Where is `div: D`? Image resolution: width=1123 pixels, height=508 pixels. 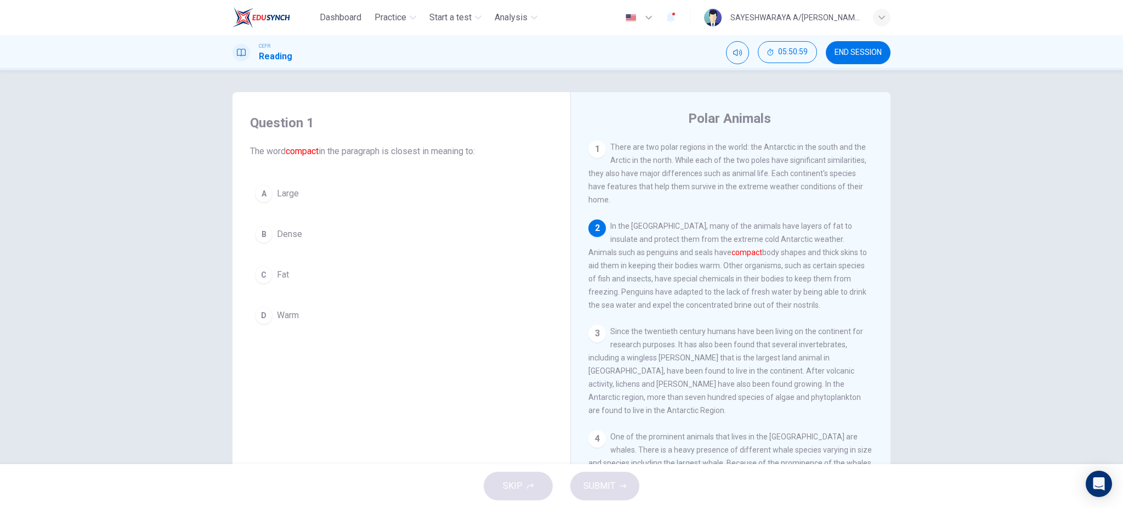 div: D is located at coordinates (264, 315).